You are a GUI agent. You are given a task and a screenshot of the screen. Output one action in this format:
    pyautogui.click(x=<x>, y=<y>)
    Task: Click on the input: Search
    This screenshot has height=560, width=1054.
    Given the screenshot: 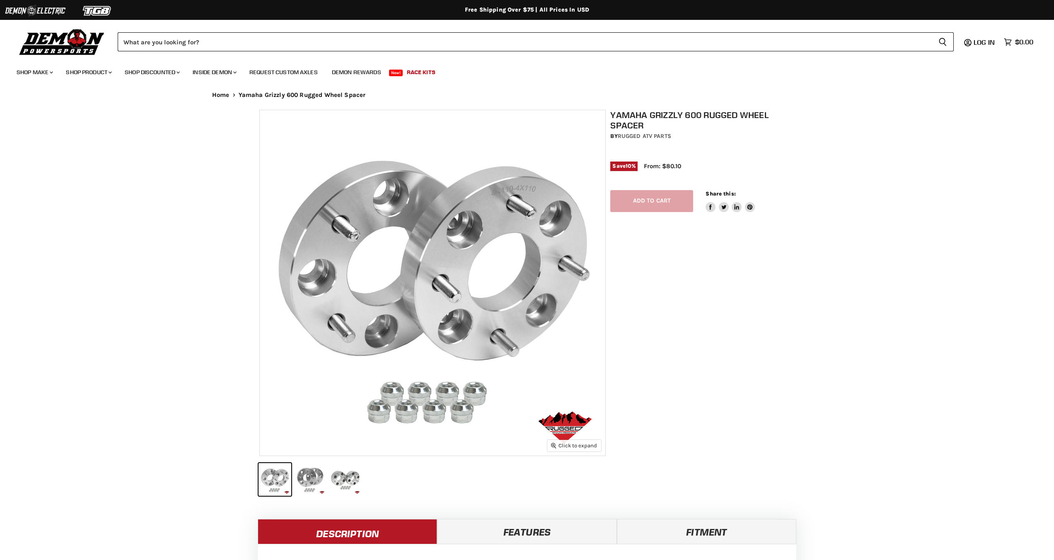 What is the action you would take?
    pyautogui.click(x=525, y=42)
    